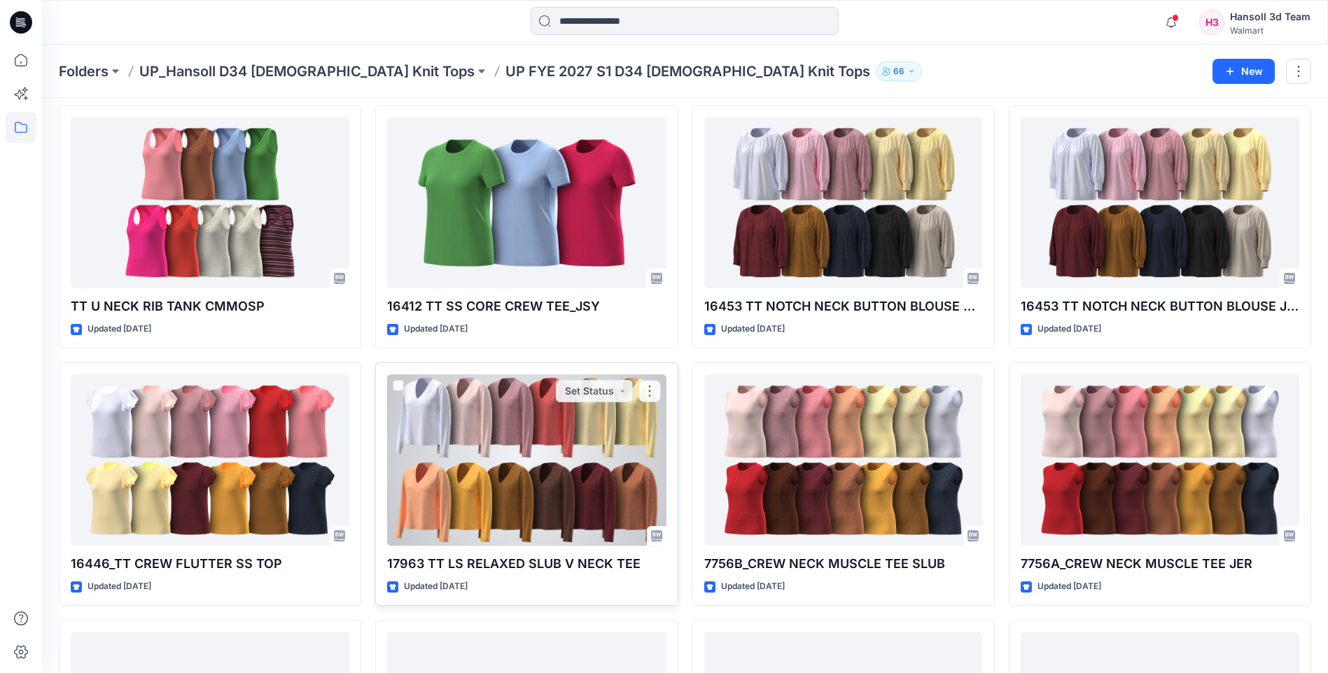 Image resolution: width=1328 pixels, height=673 pixels. I want to click on button: 66, so click(899, 71).